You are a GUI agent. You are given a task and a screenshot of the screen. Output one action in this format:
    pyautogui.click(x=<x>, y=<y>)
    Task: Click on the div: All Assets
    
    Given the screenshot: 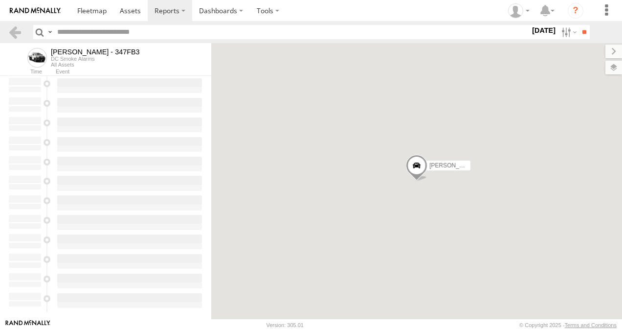 What is the action you would take?
    pyautogui.click(x=95, y=65)
    